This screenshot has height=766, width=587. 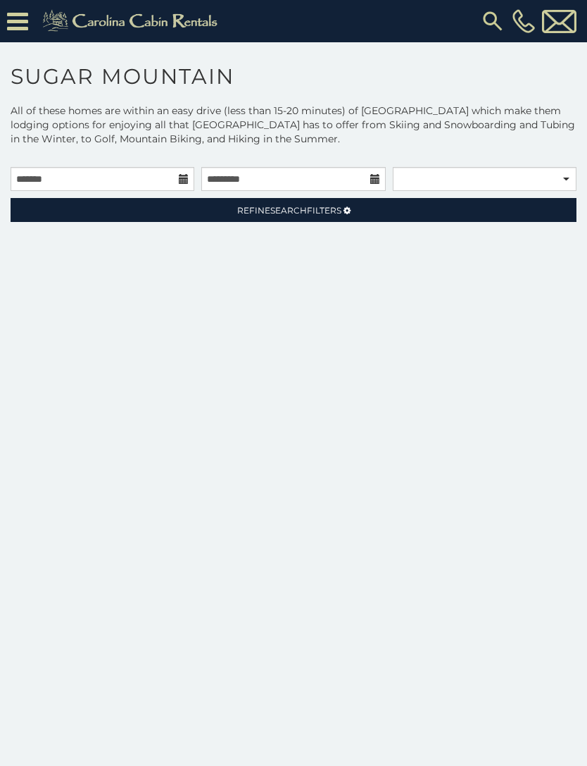 I want to click on span: Refine Filters, so click(x=289, y=210).